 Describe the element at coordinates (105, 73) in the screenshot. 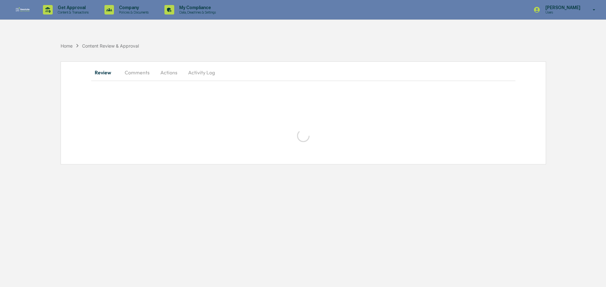

I see `button: Review` at that location.